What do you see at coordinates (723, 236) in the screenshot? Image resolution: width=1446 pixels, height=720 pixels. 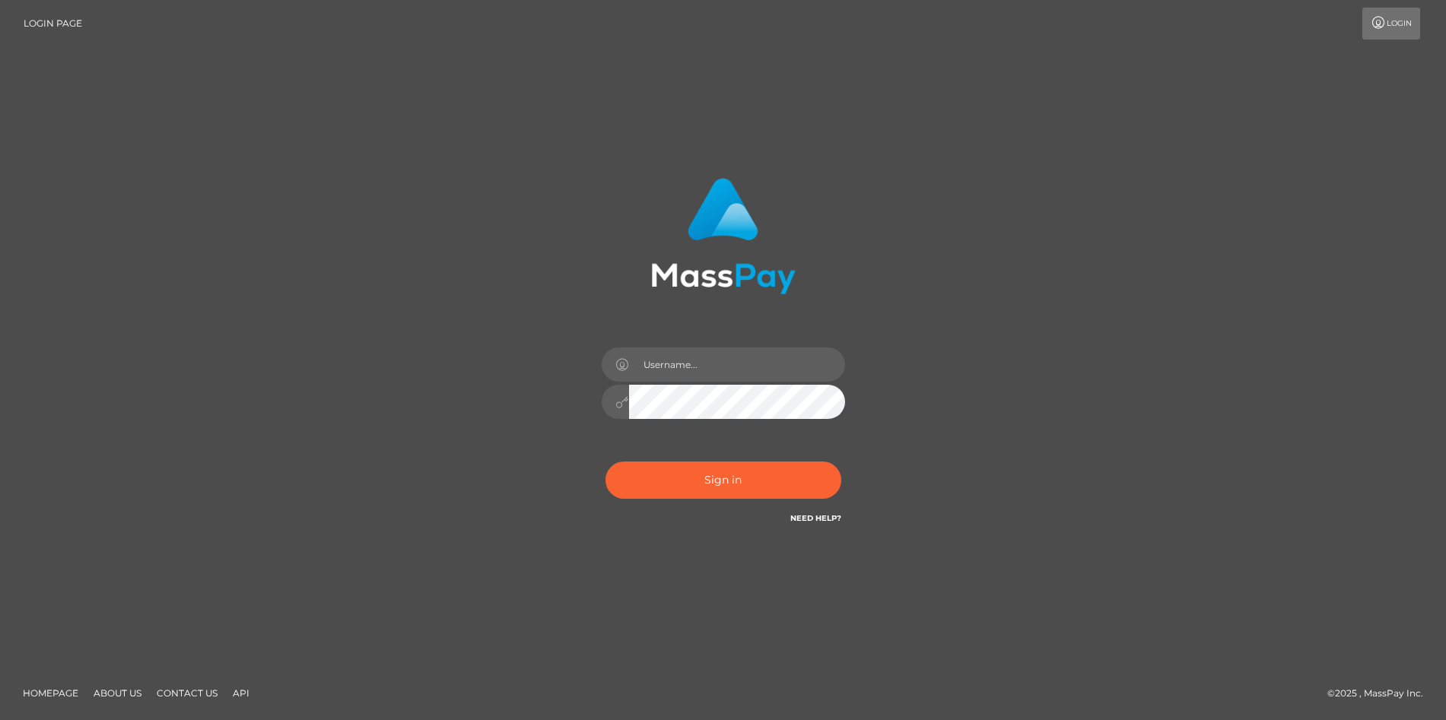 I see `img: MassPay Login` at bounding box center [723, 236].